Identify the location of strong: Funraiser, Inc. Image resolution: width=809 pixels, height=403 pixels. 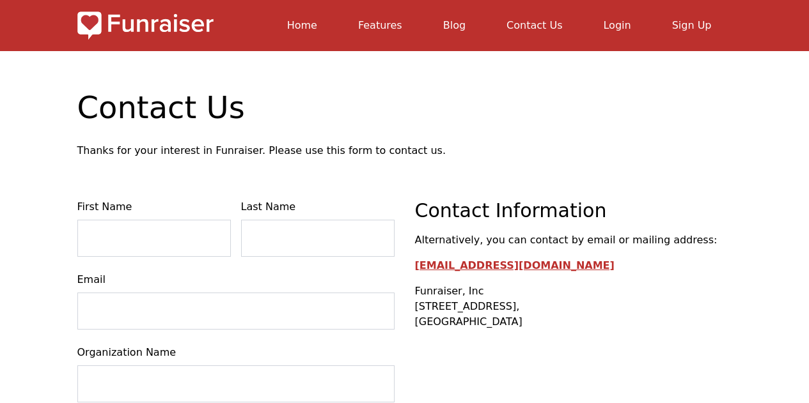
(450, 291).